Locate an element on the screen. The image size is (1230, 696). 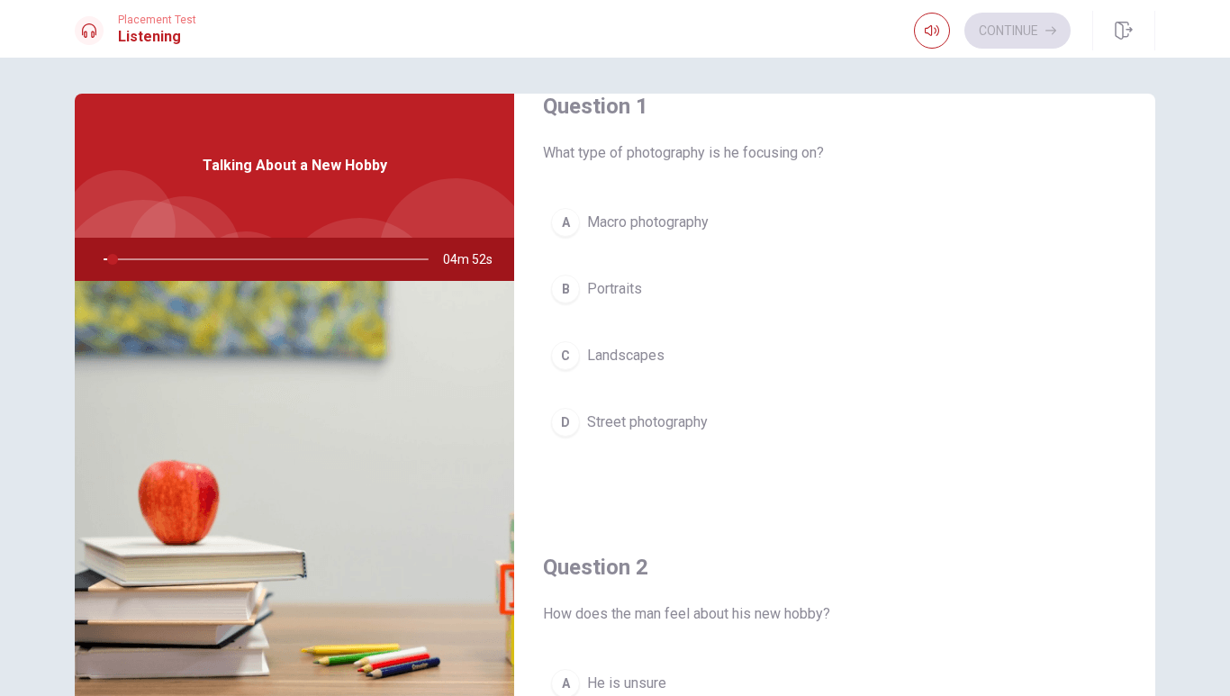
h1: Listening is located at coordinates (157, 37).